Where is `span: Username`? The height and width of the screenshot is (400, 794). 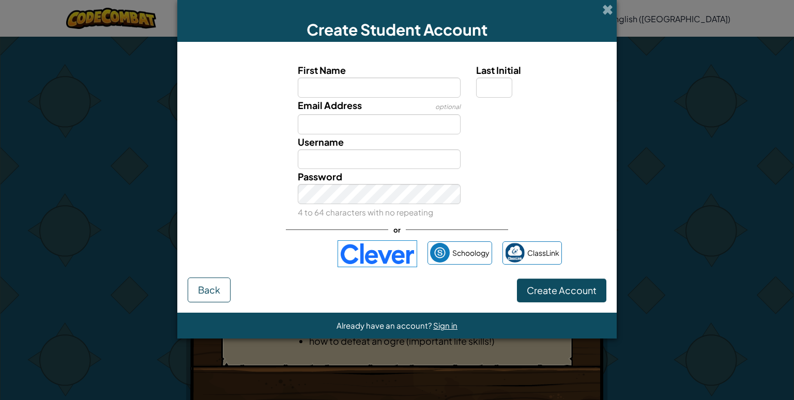
span: Username is located at coordinates (321, 142).